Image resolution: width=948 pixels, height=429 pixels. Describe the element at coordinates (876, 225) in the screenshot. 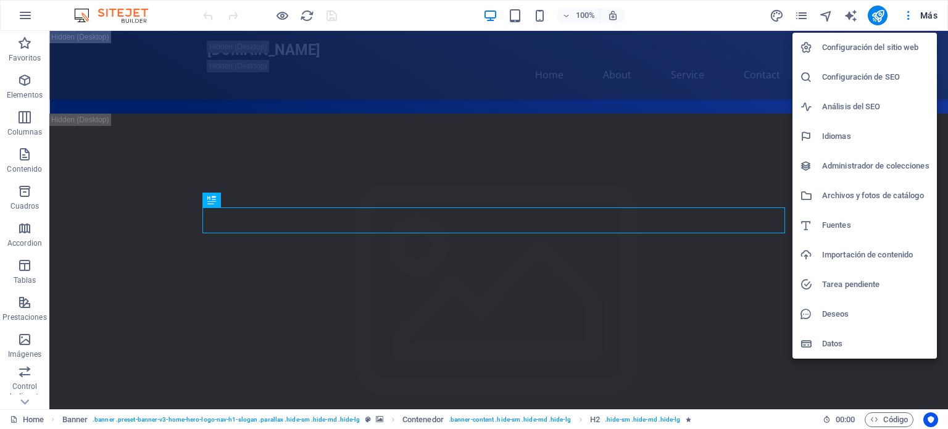

I see `h6: Fuentes` at that location.